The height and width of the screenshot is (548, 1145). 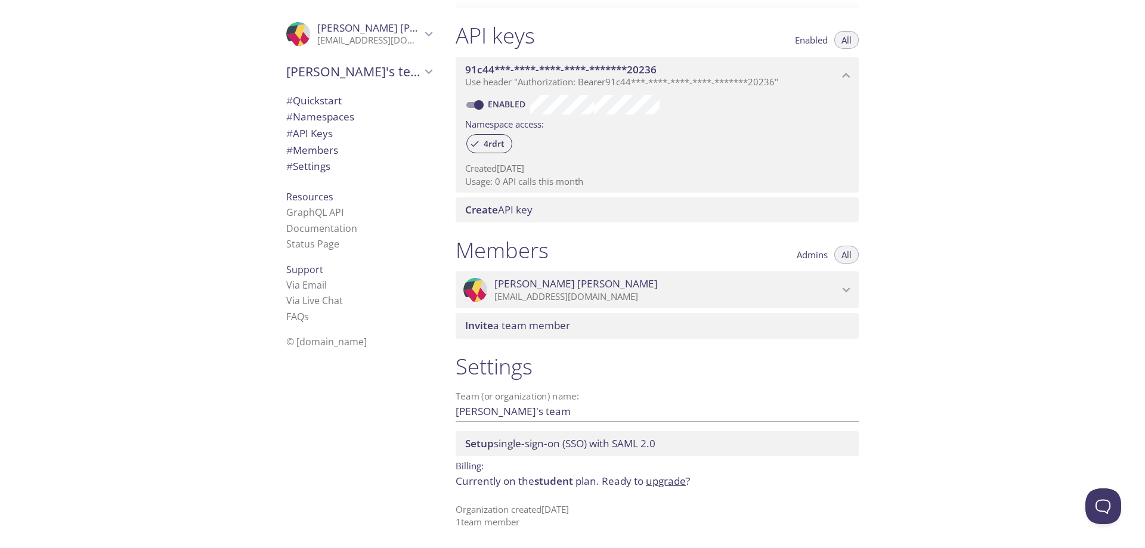 What do you see at coordinates (359, 72) in the screenshot?
I see `div: João's team` at bounding box center [359, 72].